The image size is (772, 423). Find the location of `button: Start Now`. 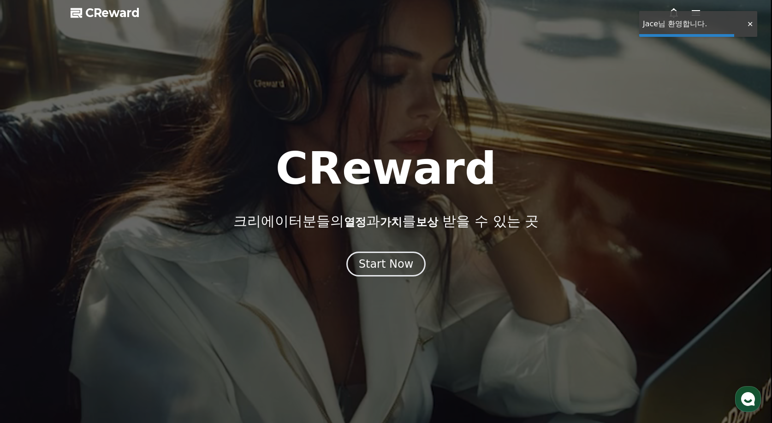

button: Start Now is located at coordinates (386, 264).